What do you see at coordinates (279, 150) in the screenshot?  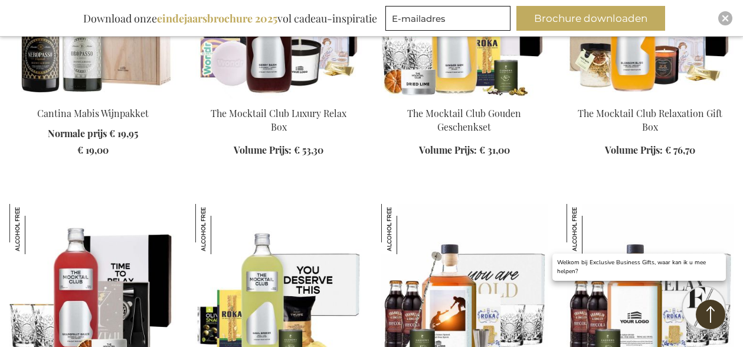 I see `a: Volume Prijs: € 53,30` at bounding box center [279, 150].